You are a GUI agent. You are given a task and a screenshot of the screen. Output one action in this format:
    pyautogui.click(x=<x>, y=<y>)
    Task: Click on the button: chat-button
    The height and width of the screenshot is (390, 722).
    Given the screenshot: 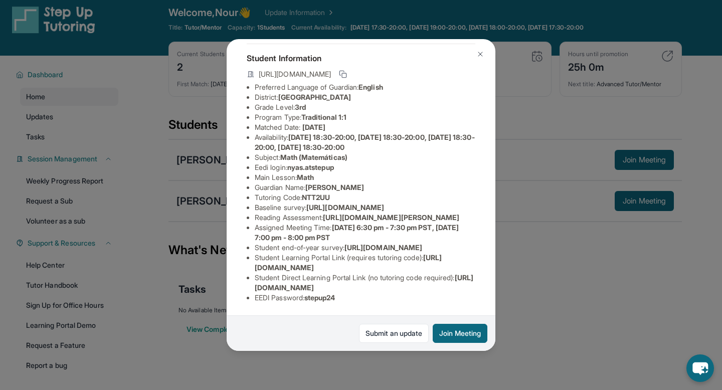 What is the action you would take?
    pyautogui.click(x=700, y=368)
    